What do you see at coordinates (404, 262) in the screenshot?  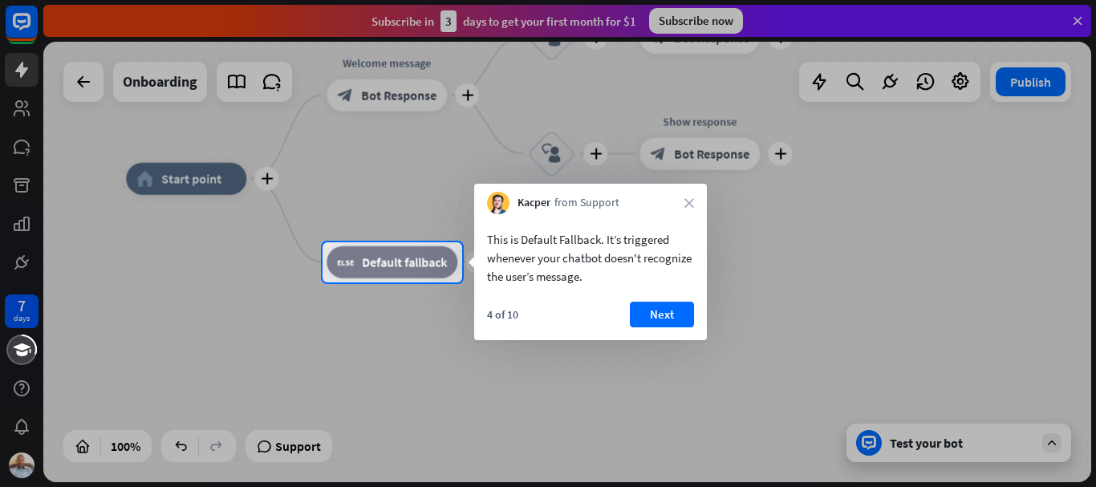 I see `span: Default fallback` at bounding box center [404, 262].